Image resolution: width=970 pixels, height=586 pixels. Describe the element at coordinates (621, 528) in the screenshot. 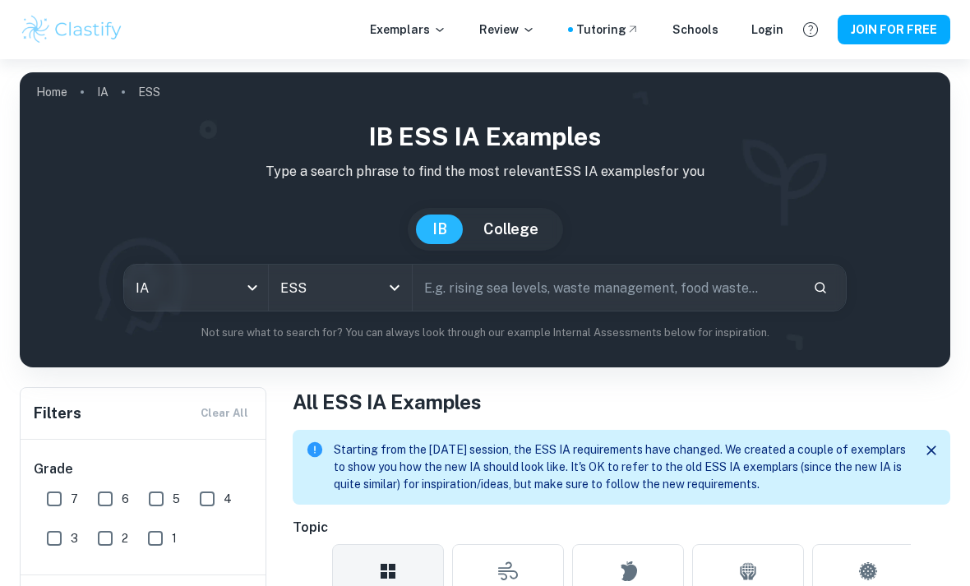

I see `h6: Topic` at that location.